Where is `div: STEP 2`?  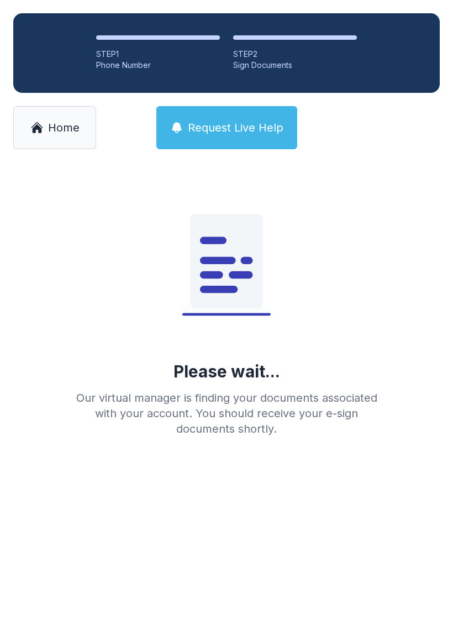 div: STEP 2 is located at coordinates (295, 54).